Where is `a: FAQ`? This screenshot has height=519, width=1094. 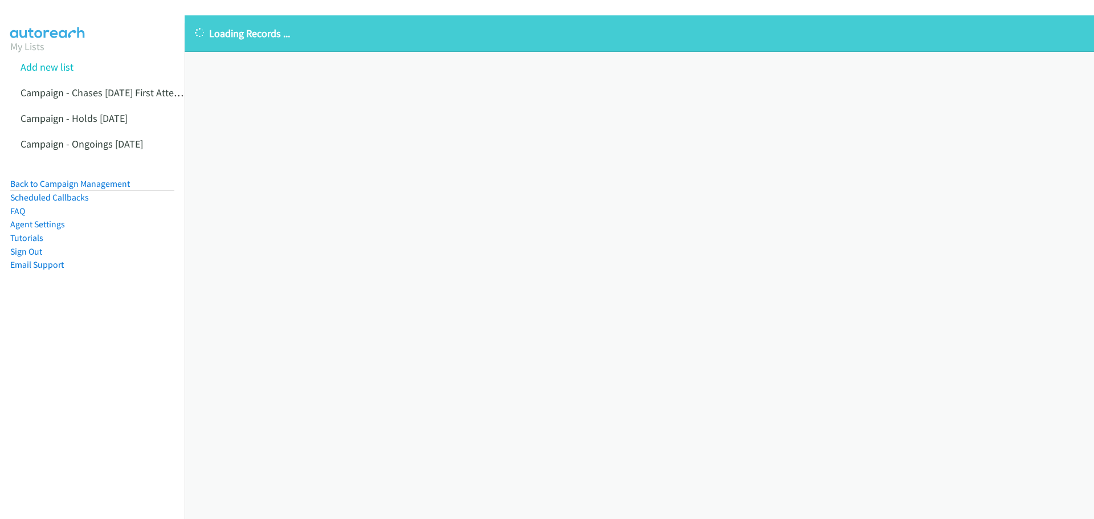 a: FAQ is located at coordinates (18, 211).